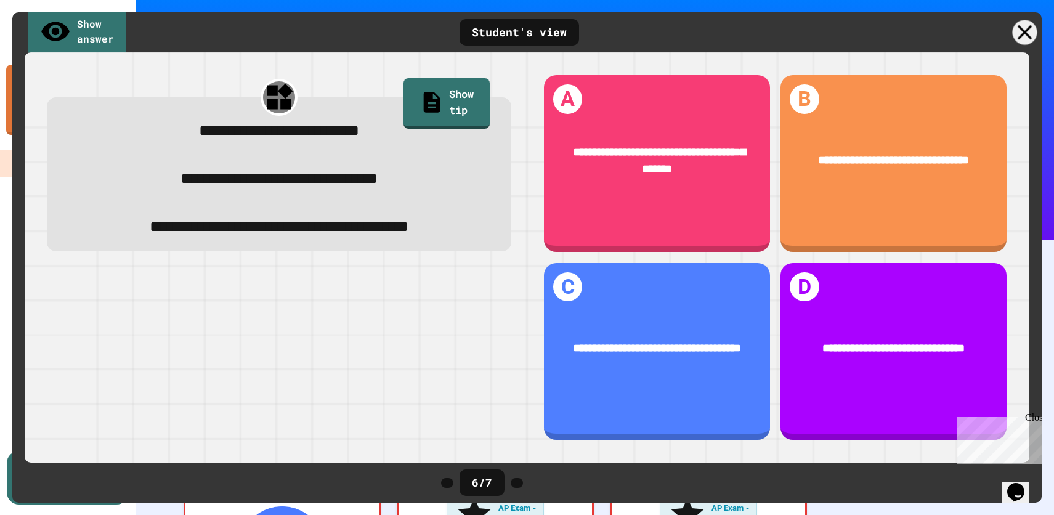  What do you see at coordinates (568, 287) in the screenshot?
I see `h1: C` at bounding box center [568, 287].